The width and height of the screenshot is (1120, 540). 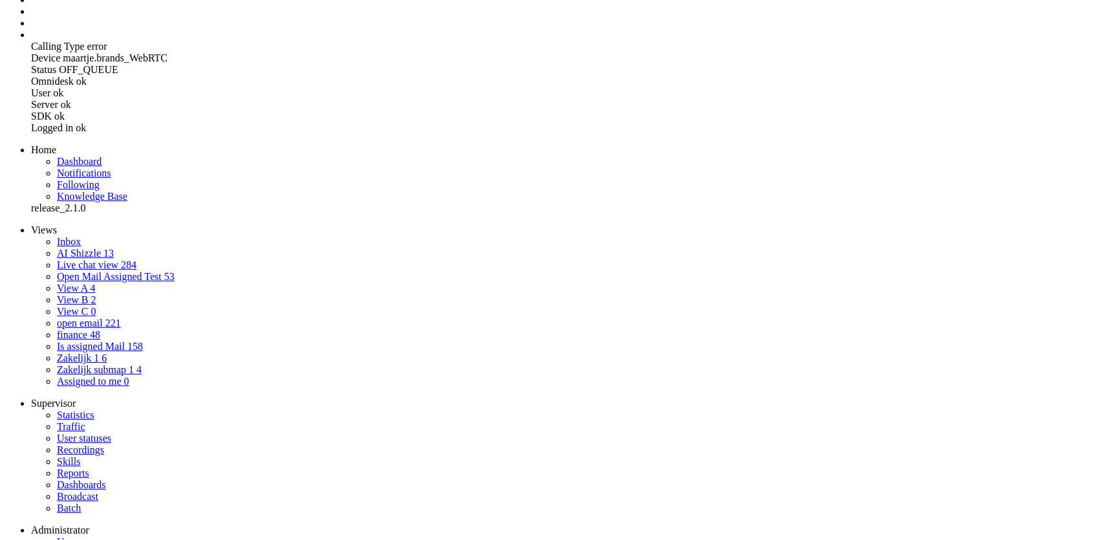 I want to click on a: Recordings, so click(x=80, y=449).